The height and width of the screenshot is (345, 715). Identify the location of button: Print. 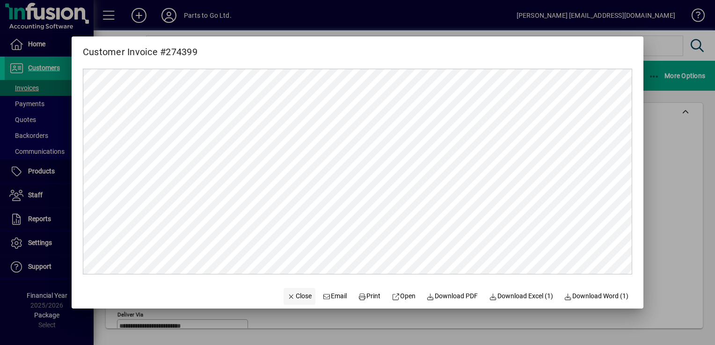
(369, 297).